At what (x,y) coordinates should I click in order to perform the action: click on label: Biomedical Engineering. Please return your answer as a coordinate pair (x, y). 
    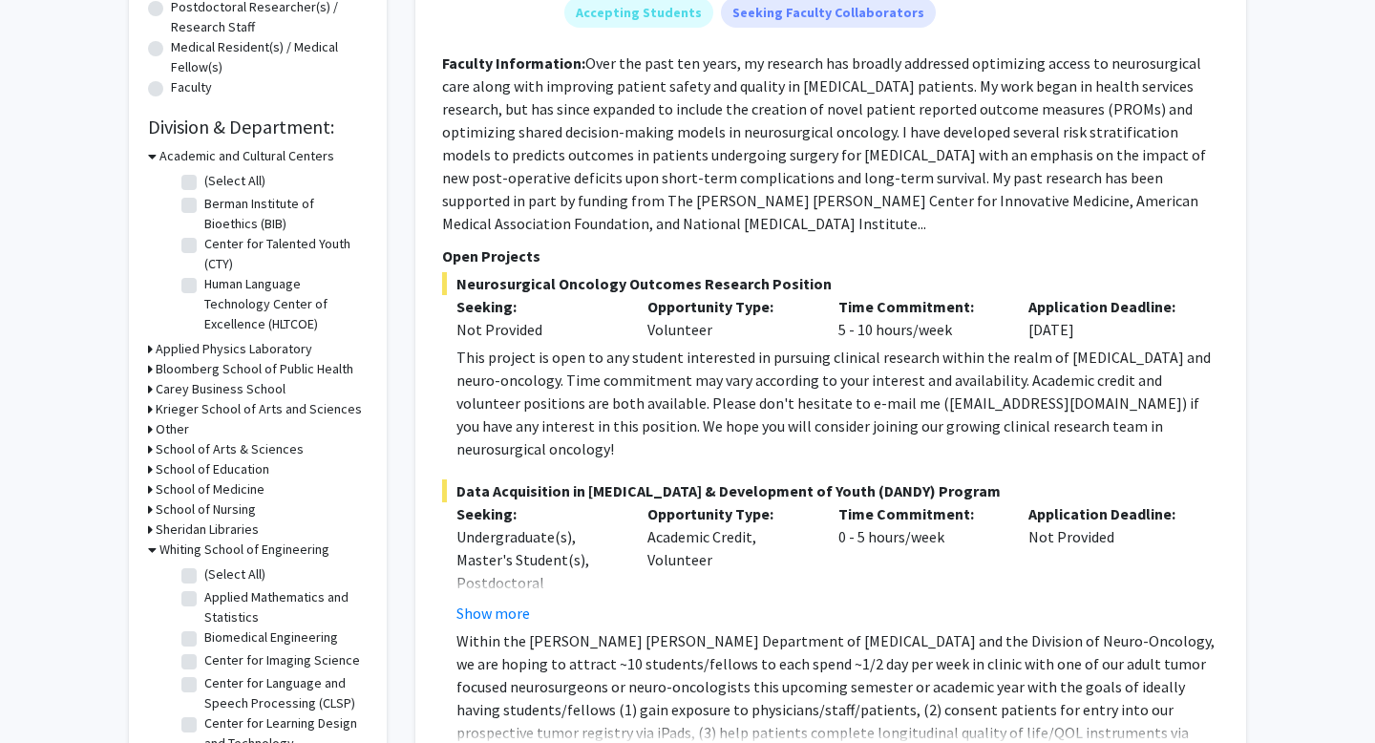
    Looking at the image, I should click on (271, 637).